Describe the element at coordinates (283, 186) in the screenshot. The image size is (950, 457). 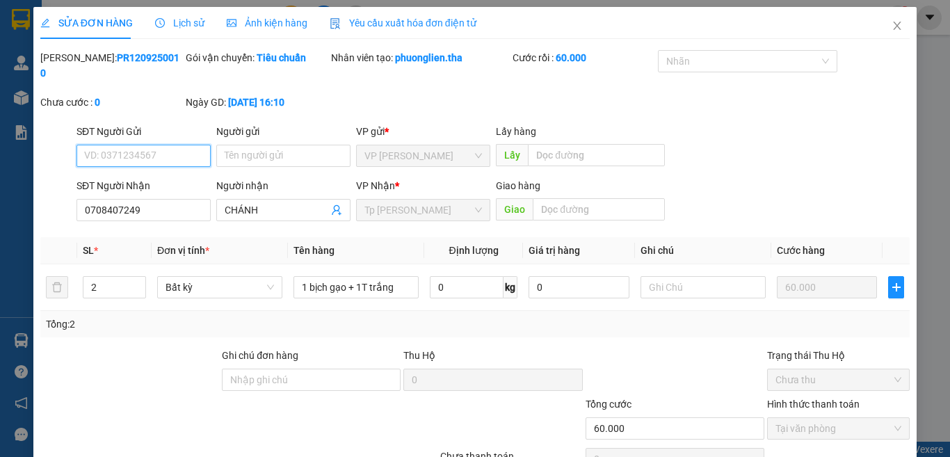
I see `div: Người nhận` at that location.